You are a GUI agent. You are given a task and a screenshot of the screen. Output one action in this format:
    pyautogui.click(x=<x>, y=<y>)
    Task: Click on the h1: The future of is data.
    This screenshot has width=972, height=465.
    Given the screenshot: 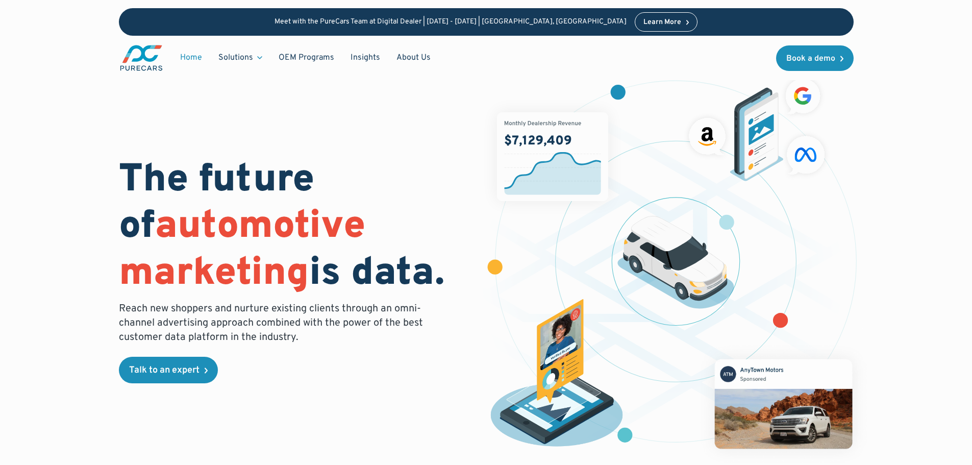 What is the action you would take?
    pyautogui.click(x=296, y=228)
    